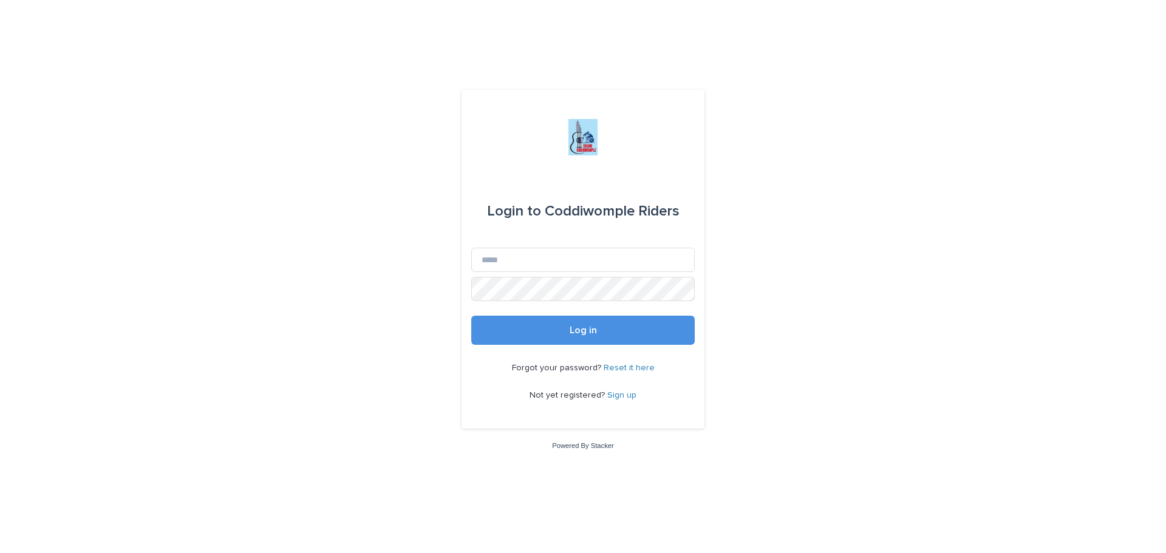 The image size is (1166, 553). Describe the element at coordinates (622, 395) in the screenshot. I see `a: Sign up` at that location.